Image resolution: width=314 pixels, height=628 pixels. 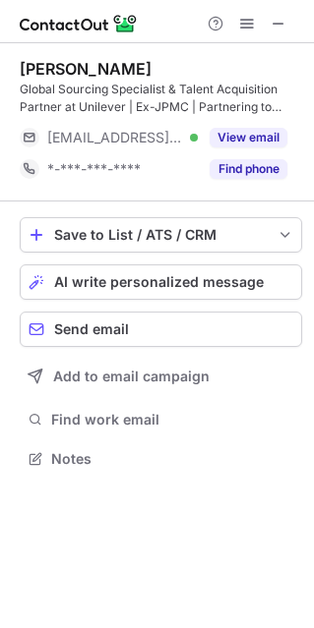 I want to click on button: Send email, so click(x=160, y=329).